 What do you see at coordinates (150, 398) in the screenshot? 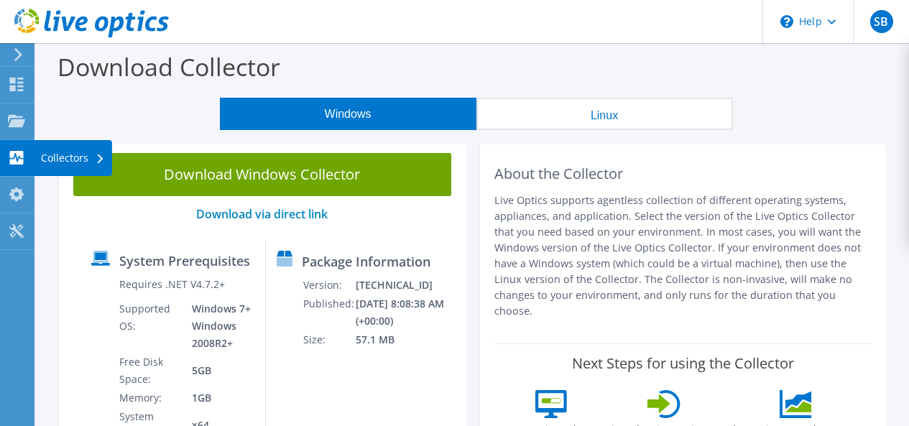
I see `td: Memory:` at bounding box center [150, 398].